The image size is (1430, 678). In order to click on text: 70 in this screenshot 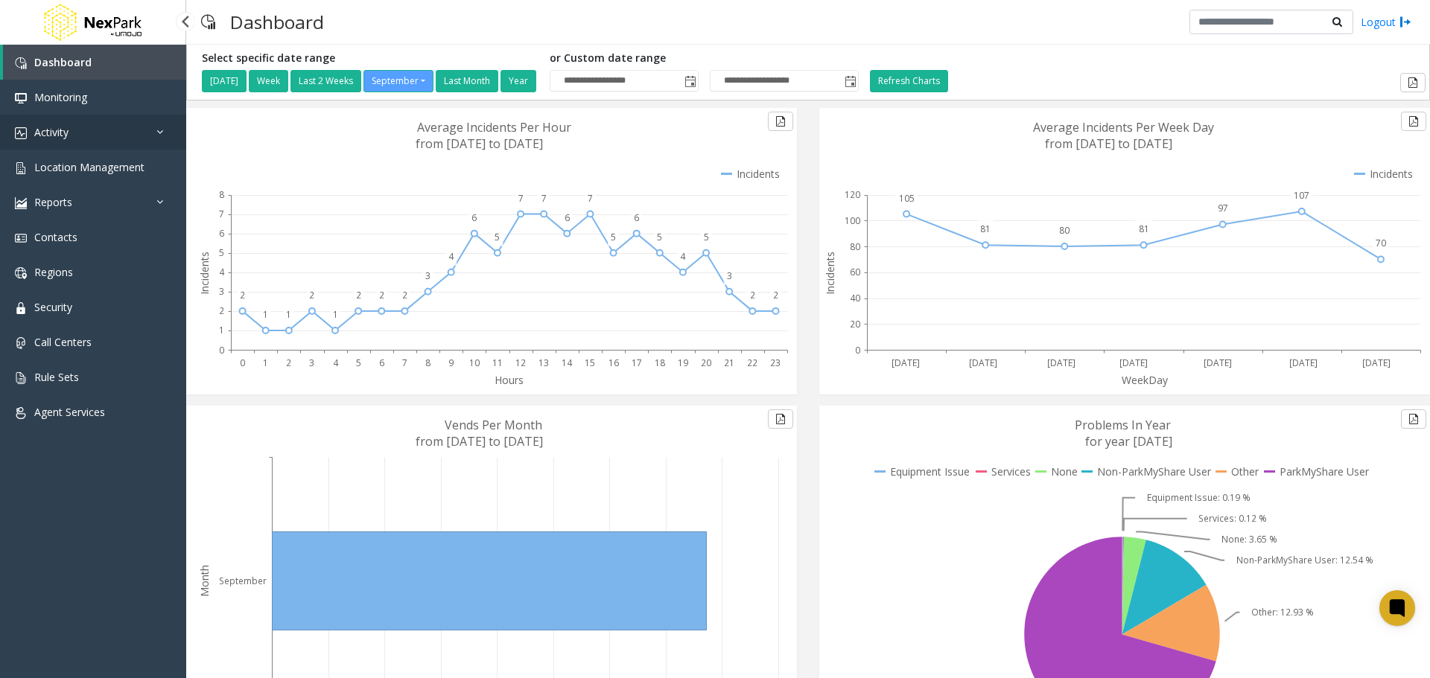, I will do `click(1380, 243)`.